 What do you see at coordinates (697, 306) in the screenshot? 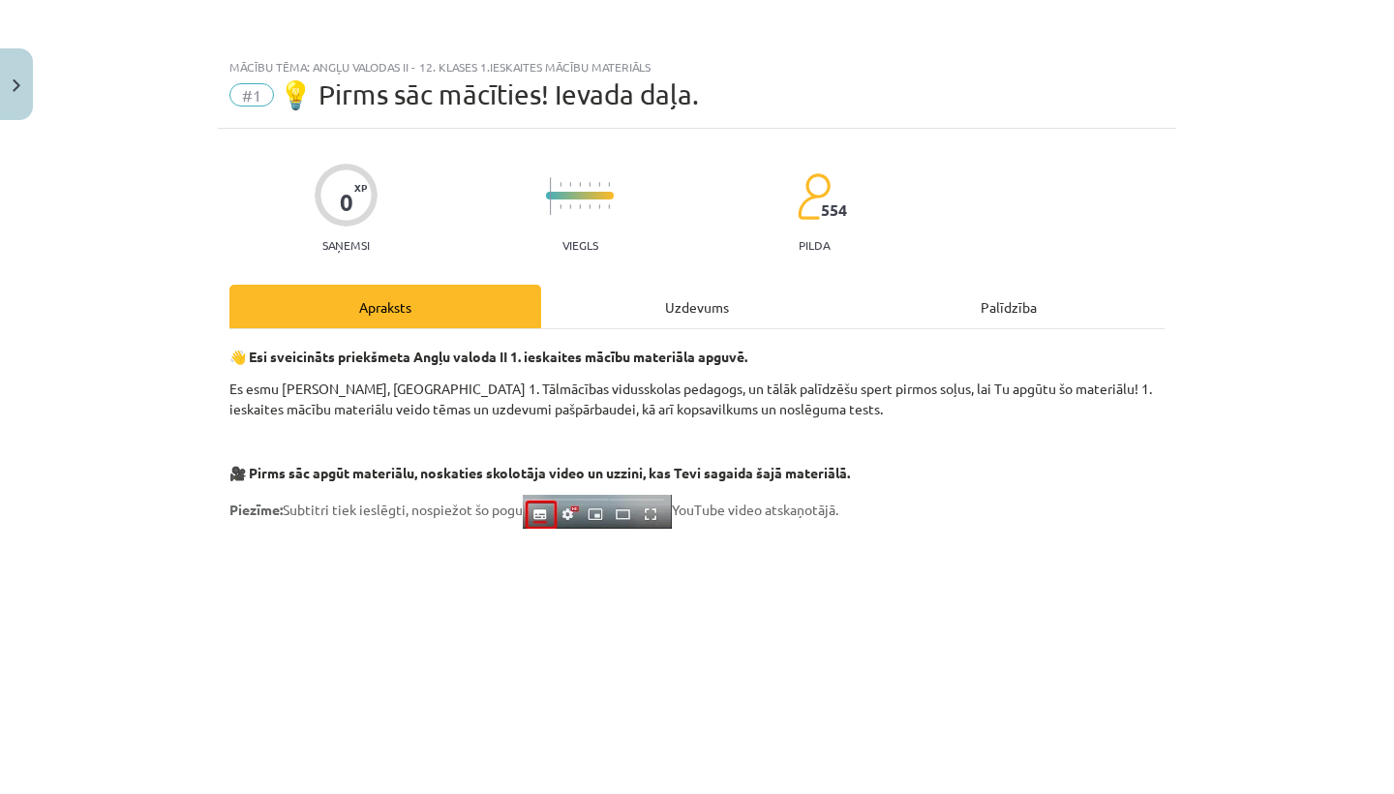
I see `div: Uzdevums` at bounding box center [697, 306].